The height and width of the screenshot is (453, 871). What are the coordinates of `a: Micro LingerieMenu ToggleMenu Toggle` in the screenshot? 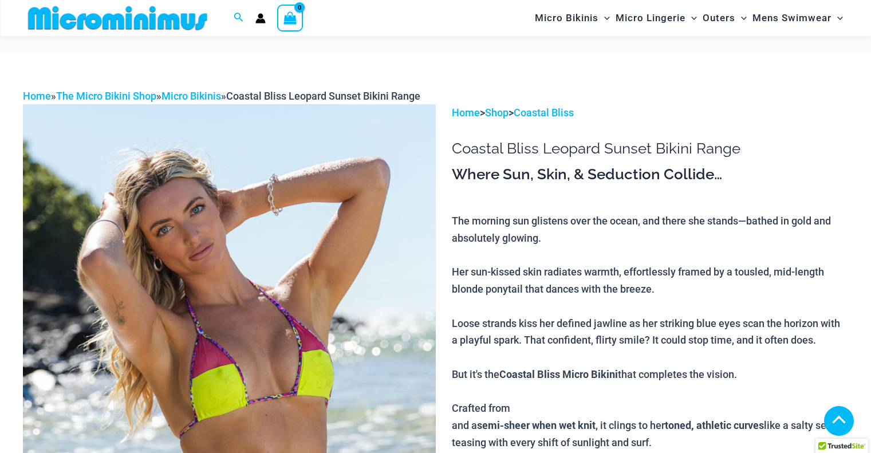 It's located at (656, 18).